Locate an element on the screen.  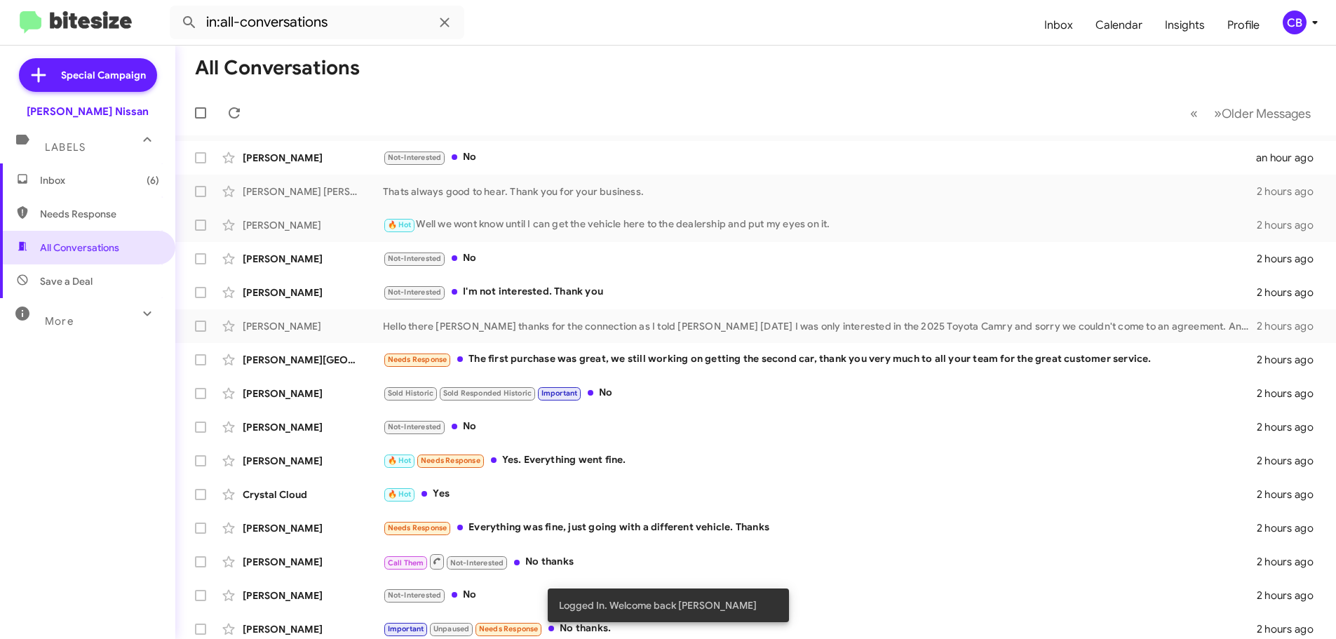
span: Save a Deal is located at coordinates (66, 281).